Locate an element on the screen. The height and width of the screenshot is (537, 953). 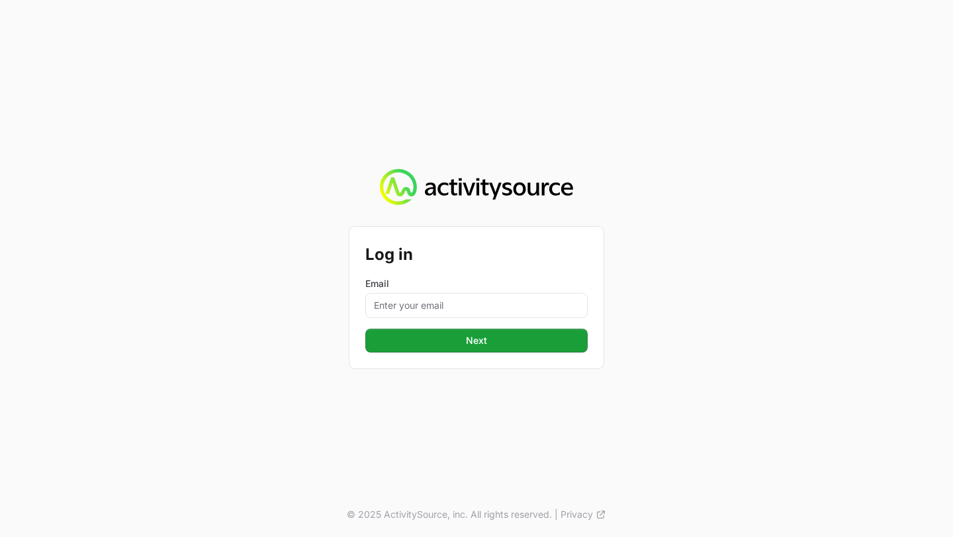
span: Next is located at coordinates (477, 341).